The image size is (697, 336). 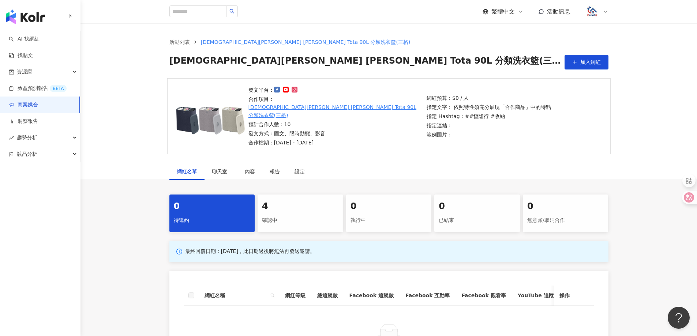 What do you see at coordinates (300, 172) in the screenshot?
I see `div: 設定` at bounding box center [300, 172].